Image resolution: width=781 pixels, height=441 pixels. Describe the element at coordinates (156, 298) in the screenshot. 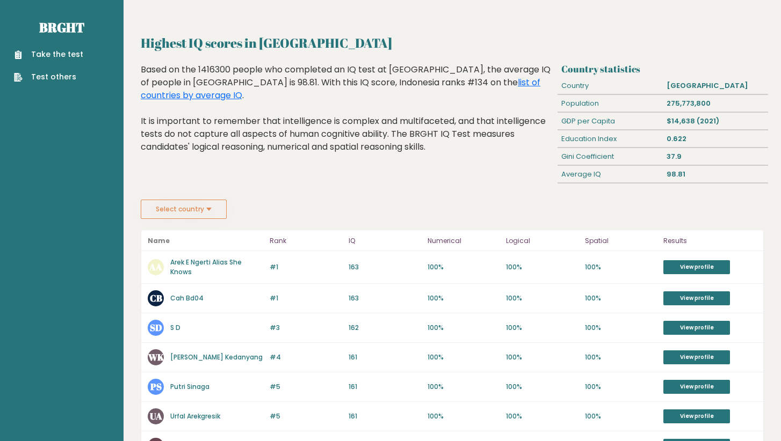

I see `text: CB` at that location.